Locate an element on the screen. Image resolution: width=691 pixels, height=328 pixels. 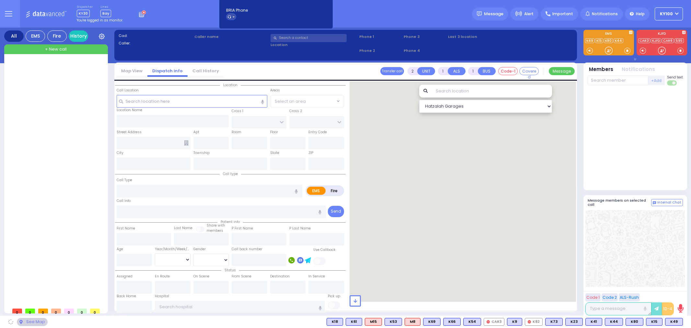
label: ZIP is located at coordinates (311, 153).